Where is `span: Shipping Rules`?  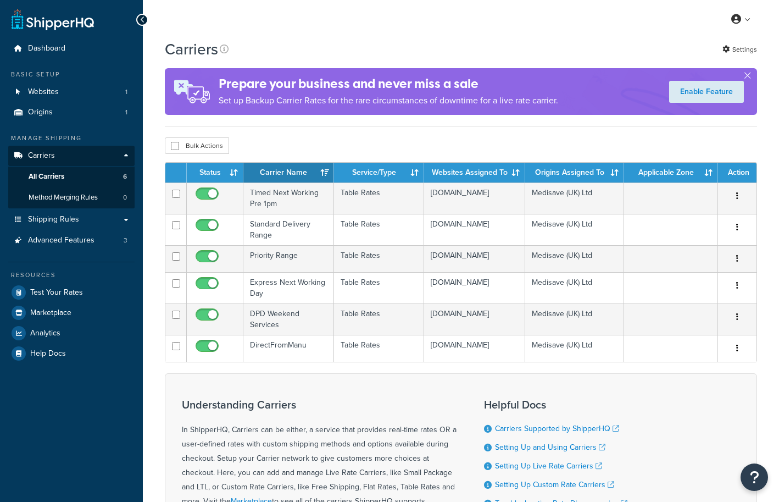
span: Shipping Rules is located at coordinates (53, 219).